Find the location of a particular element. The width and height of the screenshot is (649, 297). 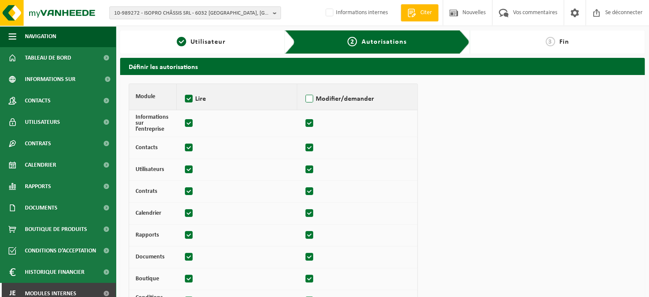

label: Informations internes is located at coordinates (356, 13).